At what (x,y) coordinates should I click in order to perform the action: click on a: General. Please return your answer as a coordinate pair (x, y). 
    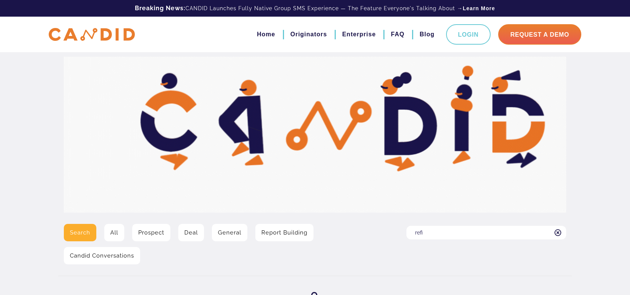
    Looking at the image, I should click on (230, 232).